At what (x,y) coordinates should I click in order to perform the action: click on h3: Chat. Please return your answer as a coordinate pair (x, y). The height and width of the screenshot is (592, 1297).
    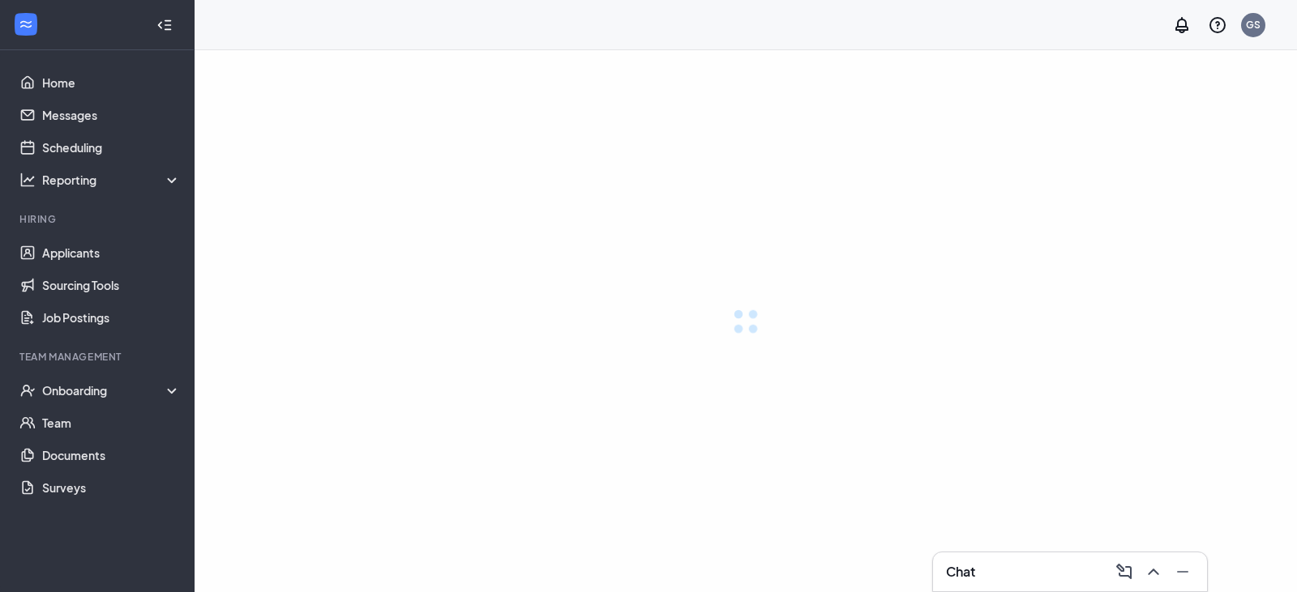
    Looking at the image, I should click on (960, 572).